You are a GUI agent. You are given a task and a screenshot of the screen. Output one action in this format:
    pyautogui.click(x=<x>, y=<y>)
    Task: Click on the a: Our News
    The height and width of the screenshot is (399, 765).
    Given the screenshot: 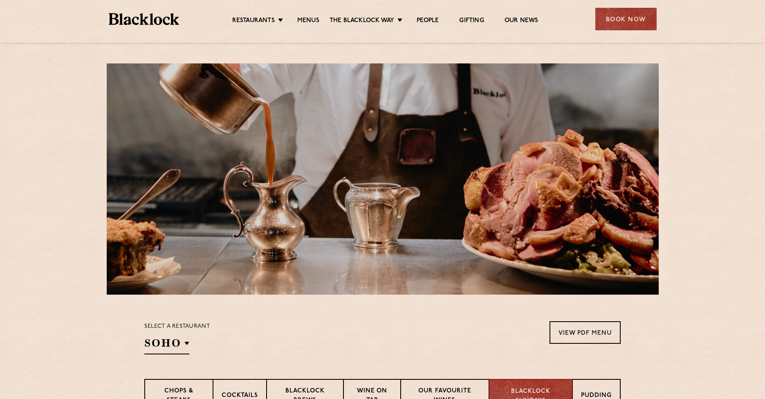 What is the action you would take?
    pyautogui.click(x=522, y=21)
    